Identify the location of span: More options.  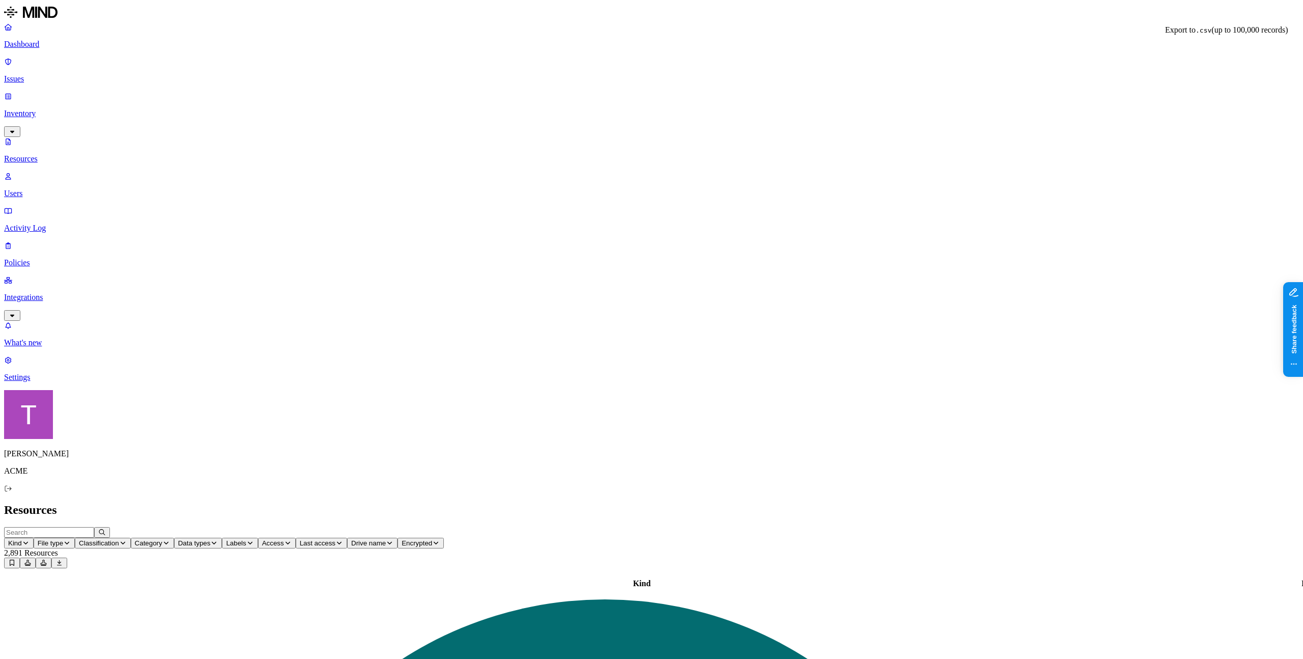
(13, 11).